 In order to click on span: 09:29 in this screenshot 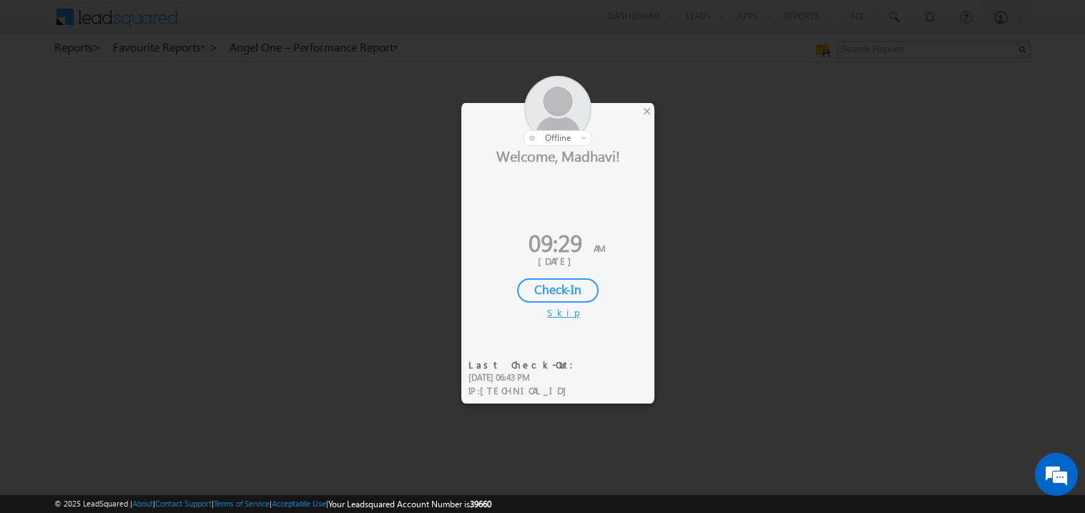, I will do `click(555, 242)`.